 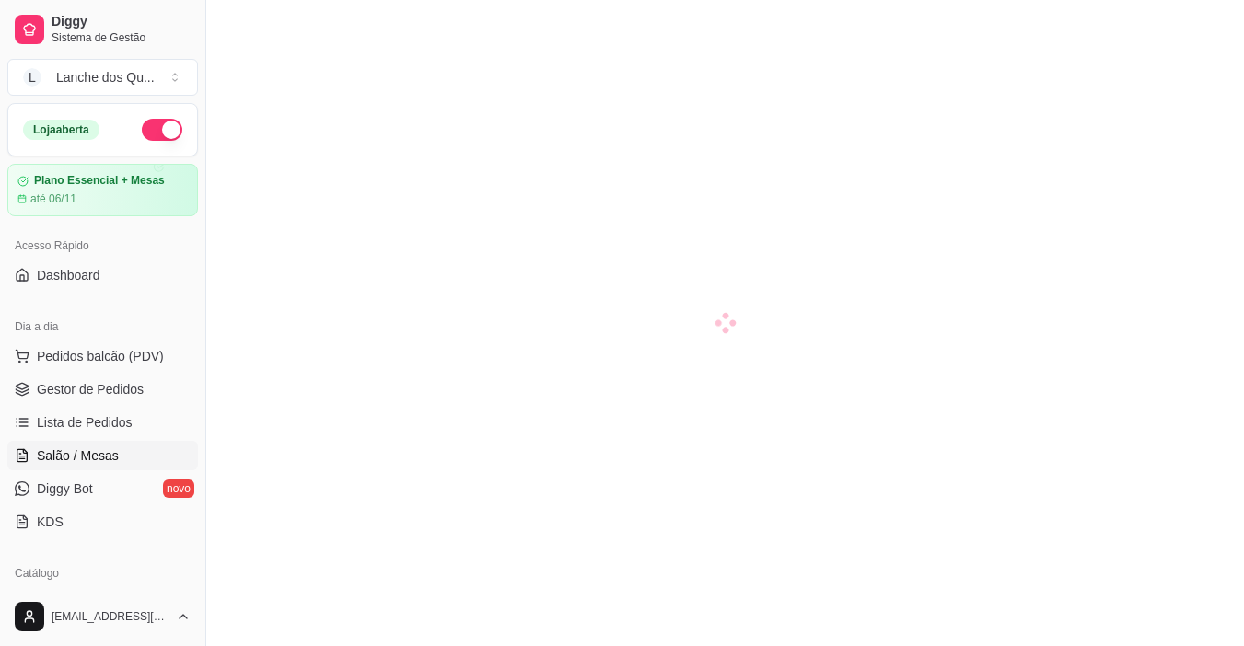 What do you see at coordinates (61, 130) in the screenshot?
I see `div: Loja aberta` at bounding box center [61, 130].